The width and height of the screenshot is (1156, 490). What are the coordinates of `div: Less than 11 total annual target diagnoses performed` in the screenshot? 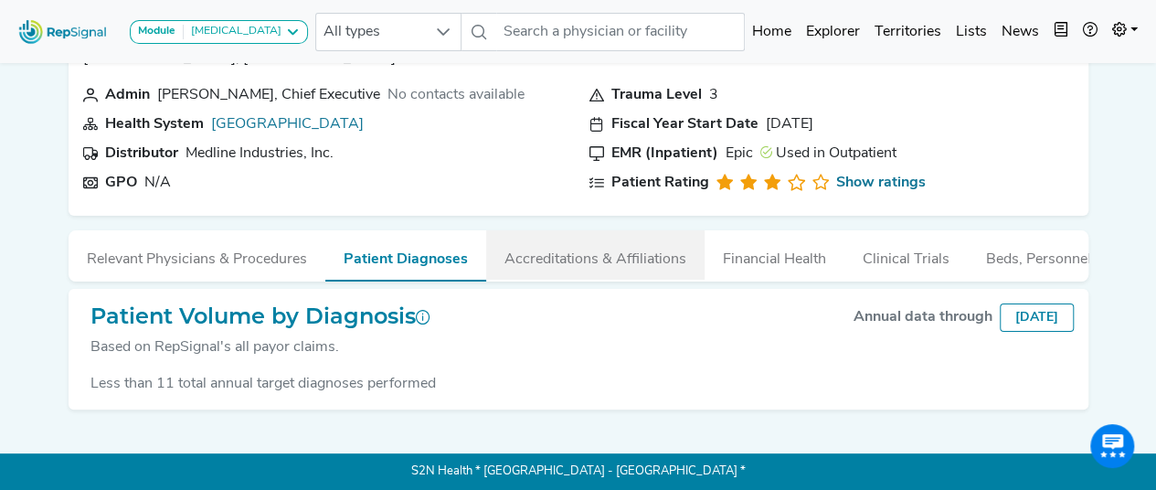 It's located at (578, 384).